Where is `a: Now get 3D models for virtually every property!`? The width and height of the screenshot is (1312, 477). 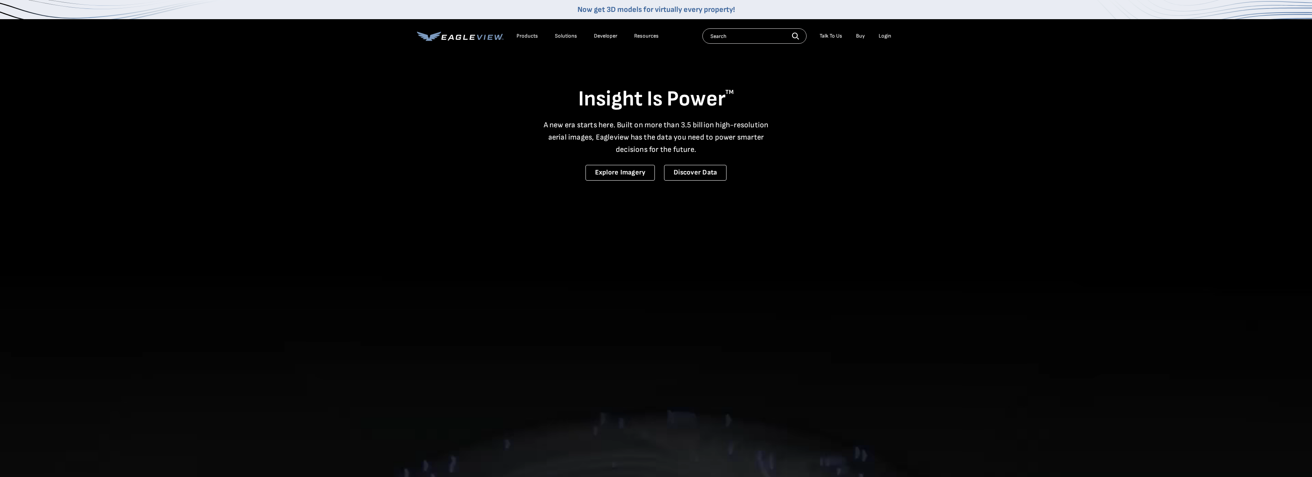
a: Now get 3D models for virtually every property! is located at coordinates (656, 10).